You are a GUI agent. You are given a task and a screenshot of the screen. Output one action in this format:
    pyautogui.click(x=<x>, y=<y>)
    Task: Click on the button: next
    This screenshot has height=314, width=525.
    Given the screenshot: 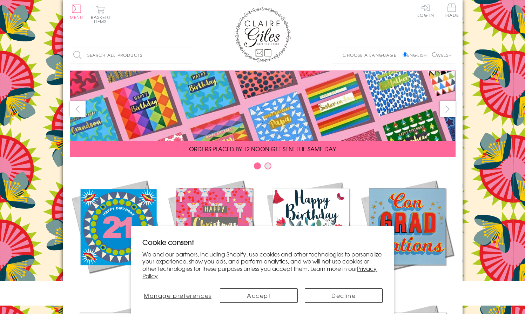 What is the action you would take?
    pyautogui.click(x=447, y=109)
    